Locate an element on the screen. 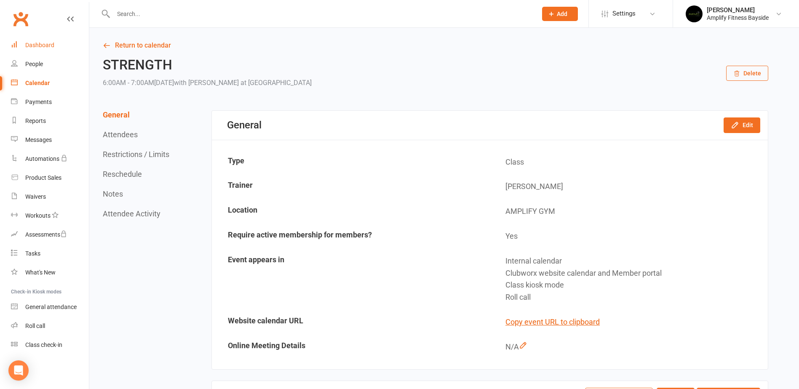 The width and height of the screenshot is (799, 389). button: Notes is located at coordinates (113, 194).